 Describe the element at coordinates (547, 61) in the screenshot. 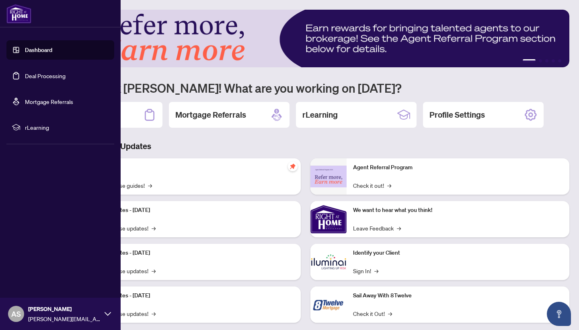

I see `button: 3` at that location.